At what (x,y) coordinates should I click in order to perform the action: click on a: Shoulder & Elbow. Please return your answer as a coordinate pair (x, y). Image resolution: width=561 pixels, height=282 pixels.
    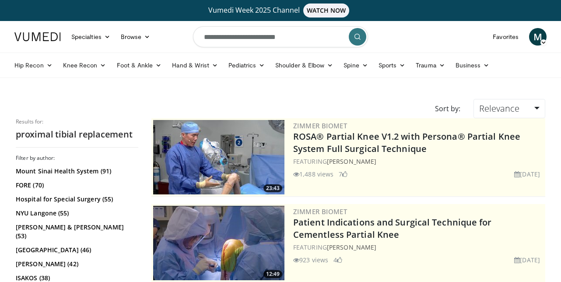
    Looking at the image, I should click on (304, 65).